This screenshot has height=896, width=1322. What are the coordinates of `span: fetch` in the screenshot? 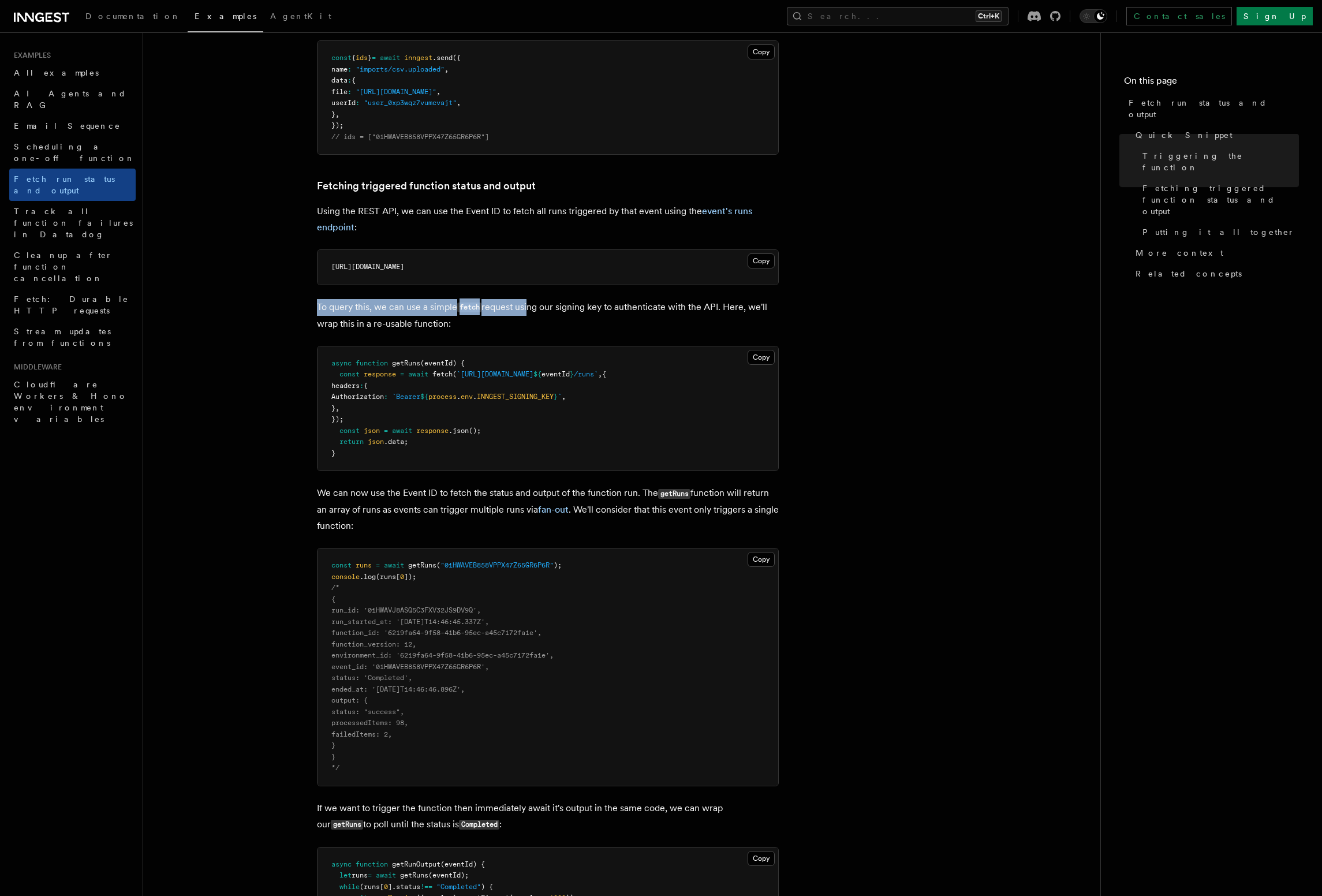 It's located at (442, 374).